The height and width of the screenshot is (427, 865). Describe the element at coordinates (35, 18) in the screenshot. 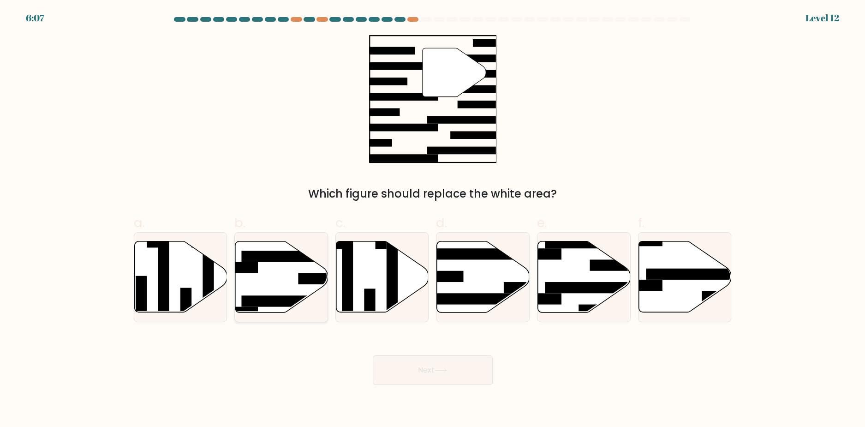

I see `div: 6:07` at that location.